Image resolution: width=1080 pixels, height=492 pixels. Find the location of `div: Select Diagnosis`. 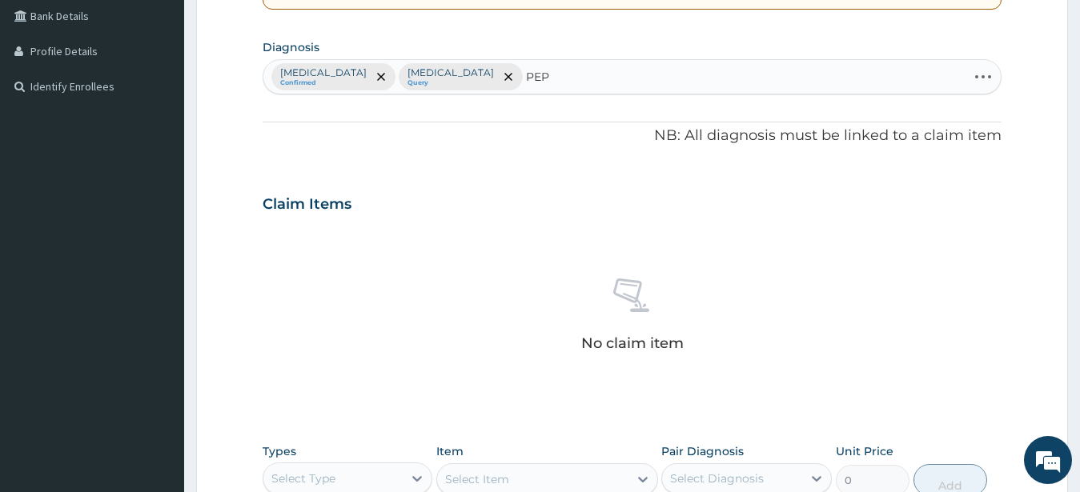

div: Select Diagnosis is located at coordinates (717, 479).